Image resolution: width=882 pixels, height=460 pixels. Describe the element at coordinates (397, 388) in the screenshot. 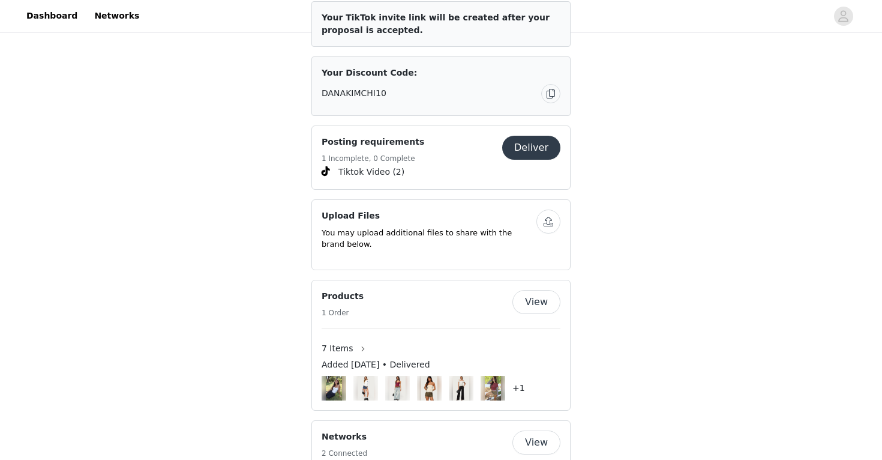

I see `img: Petite Ace Relaxed Jeans` at that location.